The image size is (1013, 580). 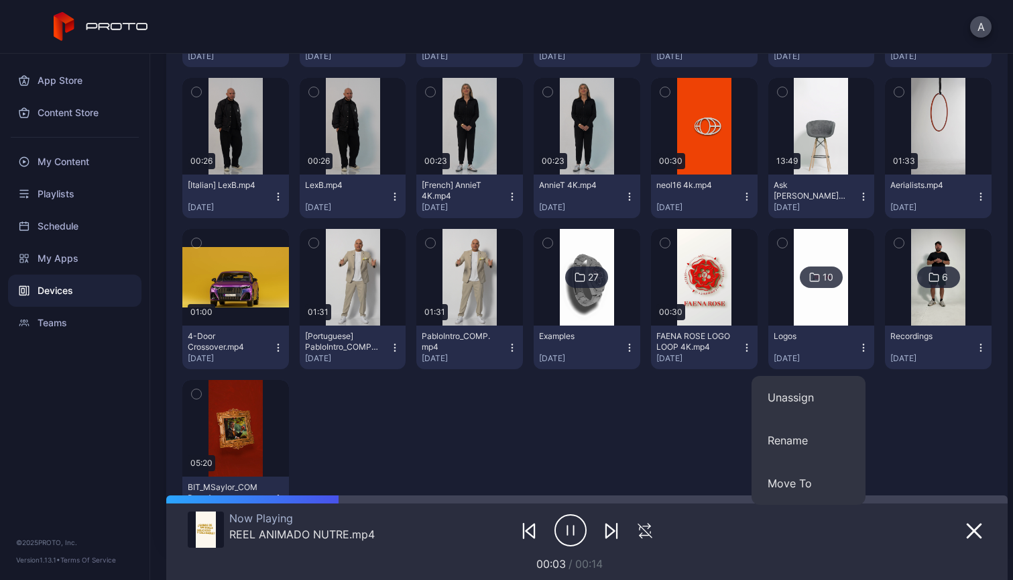 What do you see at coordinates (928, 336) in the screenshot?
I see `div: Recordings` at bounding box center [928, 336].